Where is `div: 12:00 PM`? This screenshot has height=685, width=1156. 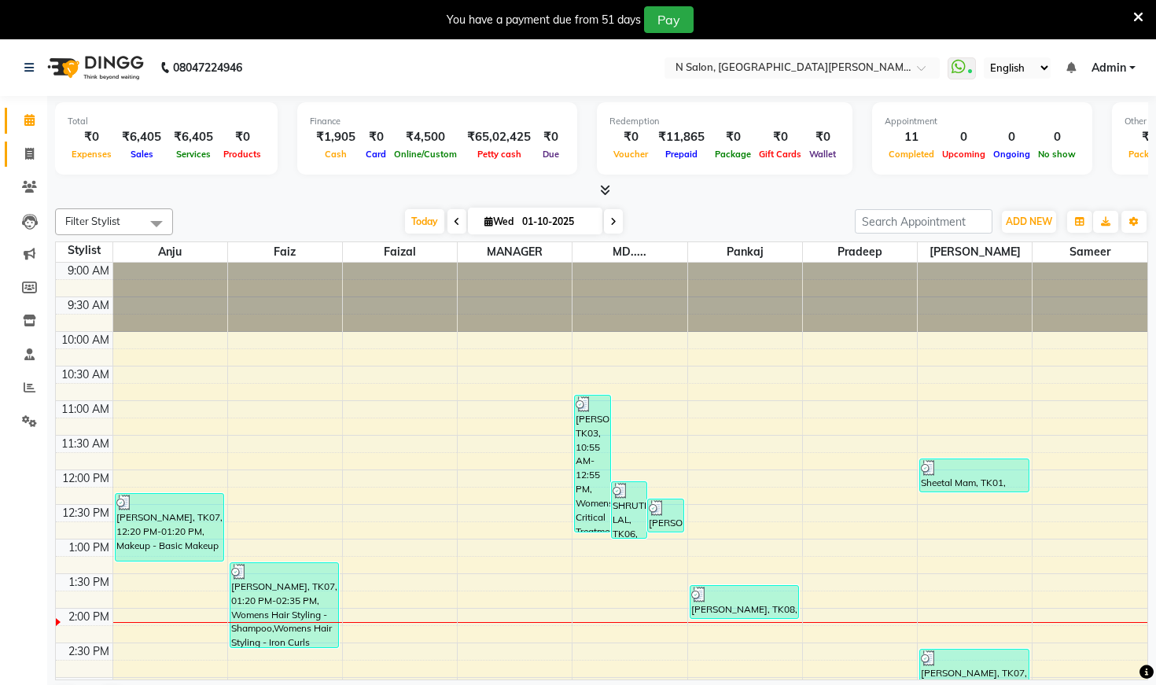 div: 12:00 PM is located at coordinates (86, 478).